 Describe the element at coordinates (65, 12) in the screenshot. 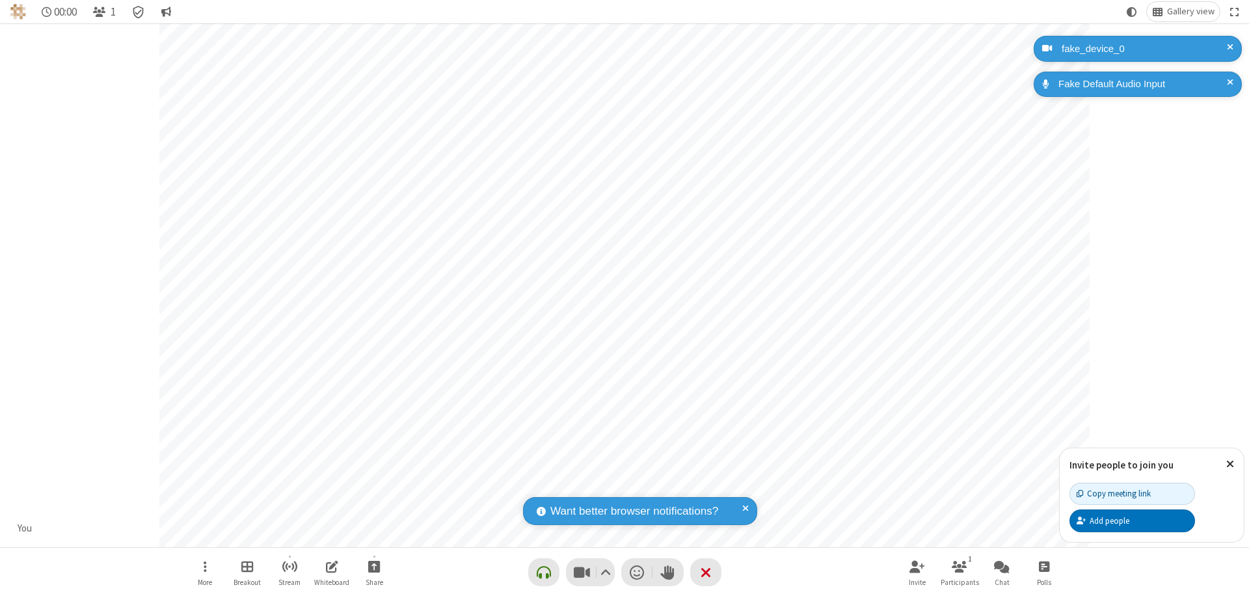

I see `span: 00:00` at that location.